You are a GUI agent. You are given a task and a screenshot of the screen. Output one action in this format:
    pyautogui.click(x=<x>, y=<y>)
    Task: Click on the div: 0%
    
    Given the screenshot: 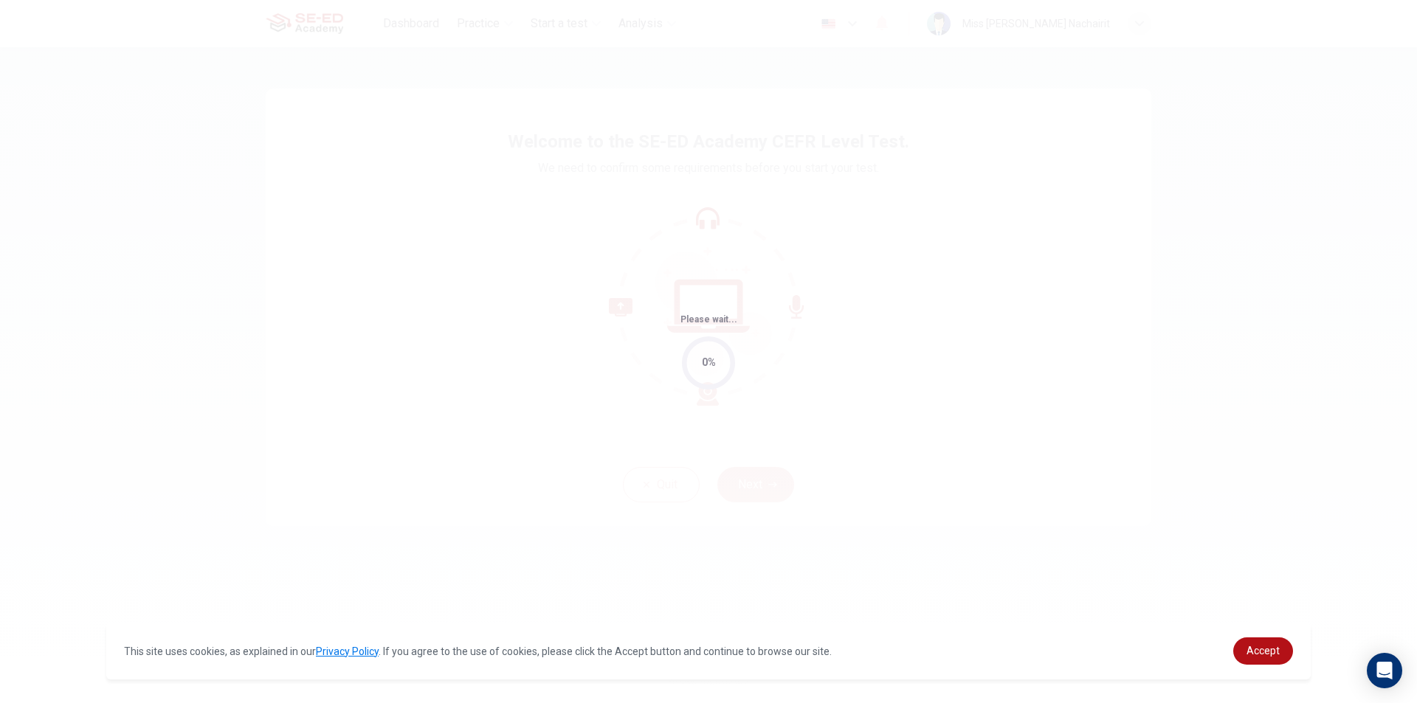 What is the action you would take?
    pyautogui.click(x=708, y=362)
    